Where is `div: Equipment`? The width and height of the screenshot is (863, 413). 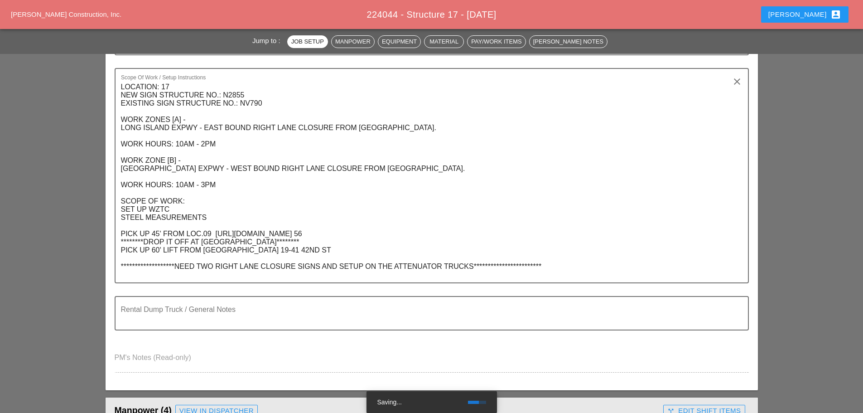 div: Equipment is located at coordinates (399, 42).